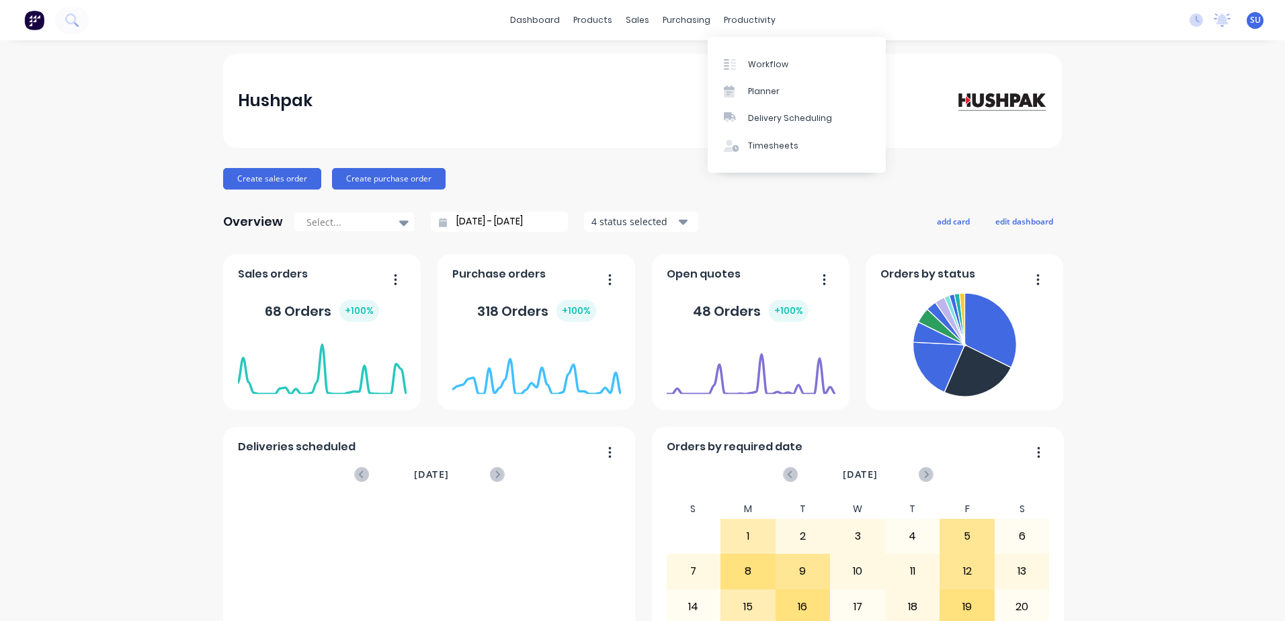 This screenshot has width=1285, height=621. What do you see at coordinates (748, 571) in the screenshot?
I see `div: 8` at bounding box center [748, 571].